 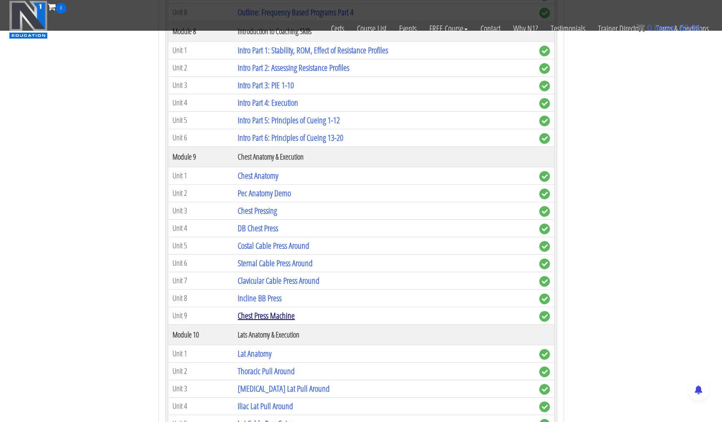 I want to click on th: Lats Anatomy & Execution, so click(x=384, y=334).